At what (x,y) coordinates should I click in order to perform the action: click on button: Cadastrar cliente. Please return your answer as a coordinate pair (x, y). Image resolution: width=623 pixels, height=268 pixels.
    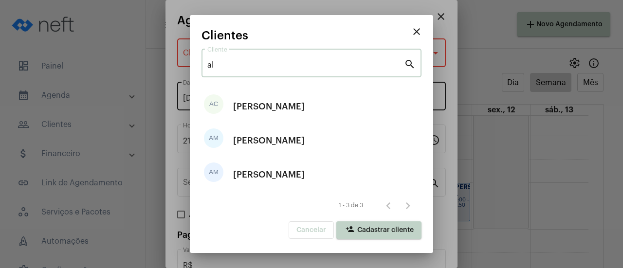
    Looking at the image, I should click on (379, 230).